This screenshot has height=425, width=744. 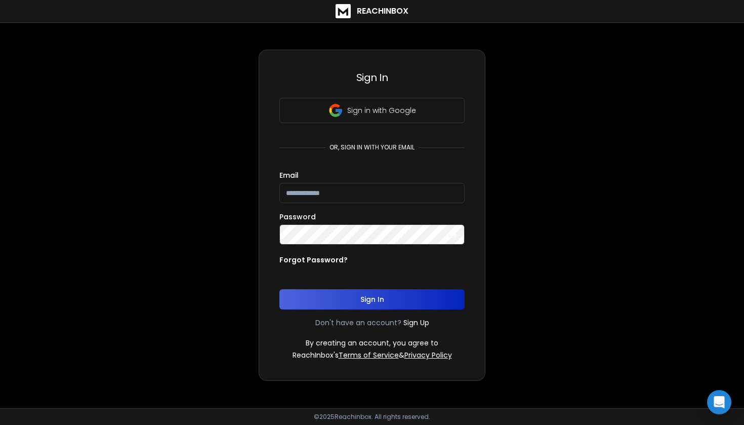 What do you see at coordinates (343, 11) in the screenshot?
I see `img: logo` at bounding box center [343, 11].